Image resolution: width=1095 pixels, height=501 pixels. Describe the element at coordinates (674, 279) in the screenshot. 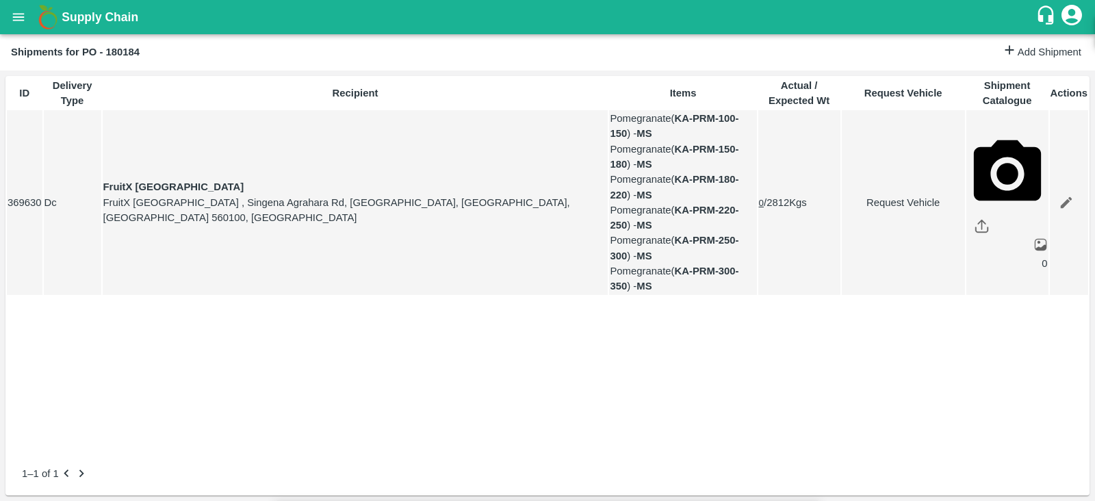

I see `b: KA-PRM-300-350` at that location.